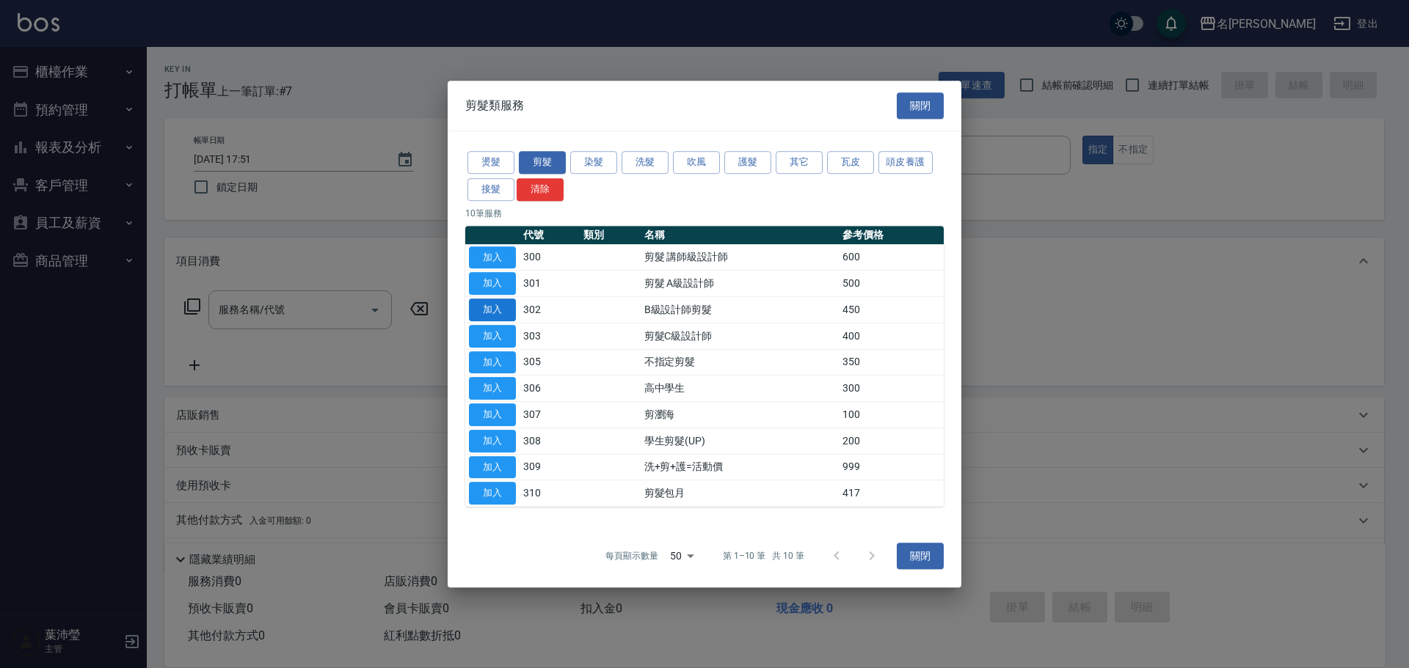  What do you see at coordinates (739, 284) in the screenshot?
I see `td: 剪髮 A級設計師` at bounding box center [739, 284].